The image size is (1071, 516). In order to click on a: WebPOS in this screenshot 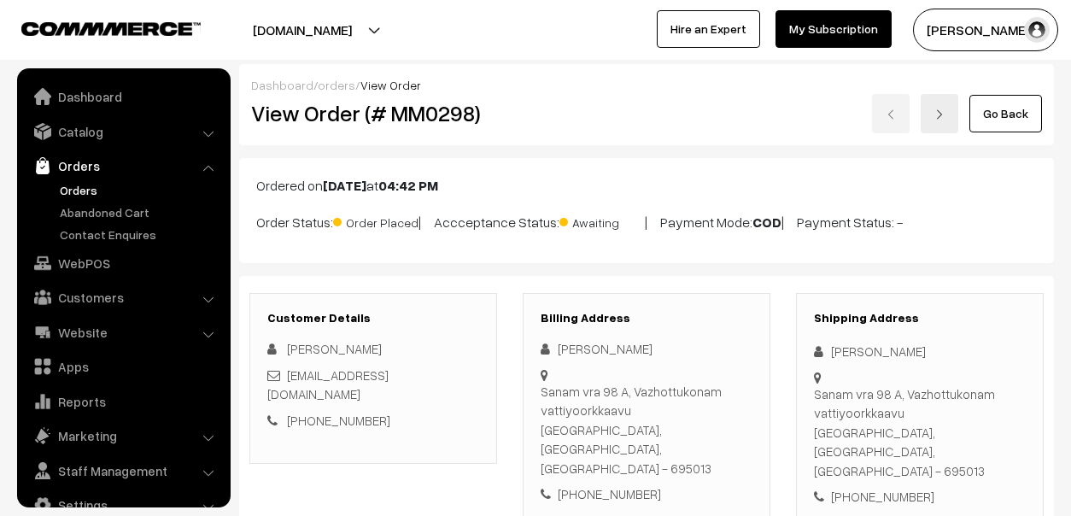, I will do `click(123, 263)`.